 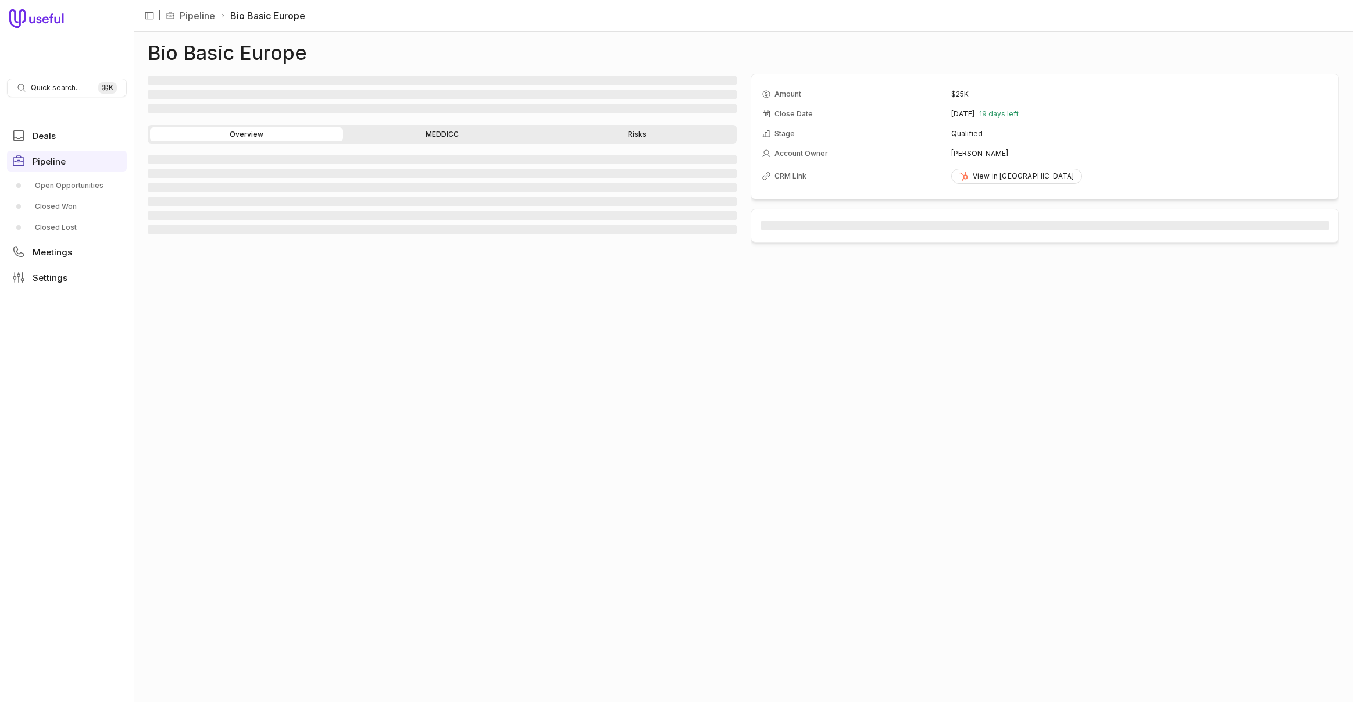 What do you see at coordinates (67, 252) in the screenshot?
I see `a: Meetings` at bounding box center [67, 252].